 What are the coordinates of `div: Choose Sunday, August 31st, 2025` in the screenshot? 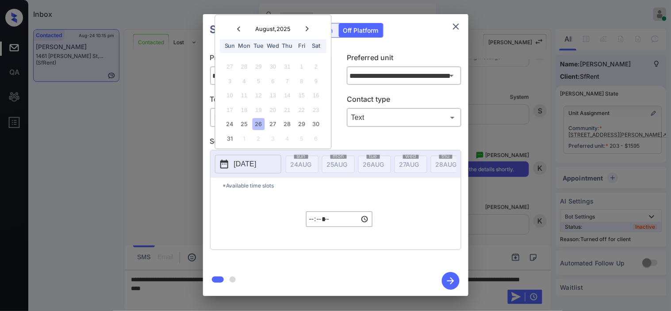 It's located at (230, 138).